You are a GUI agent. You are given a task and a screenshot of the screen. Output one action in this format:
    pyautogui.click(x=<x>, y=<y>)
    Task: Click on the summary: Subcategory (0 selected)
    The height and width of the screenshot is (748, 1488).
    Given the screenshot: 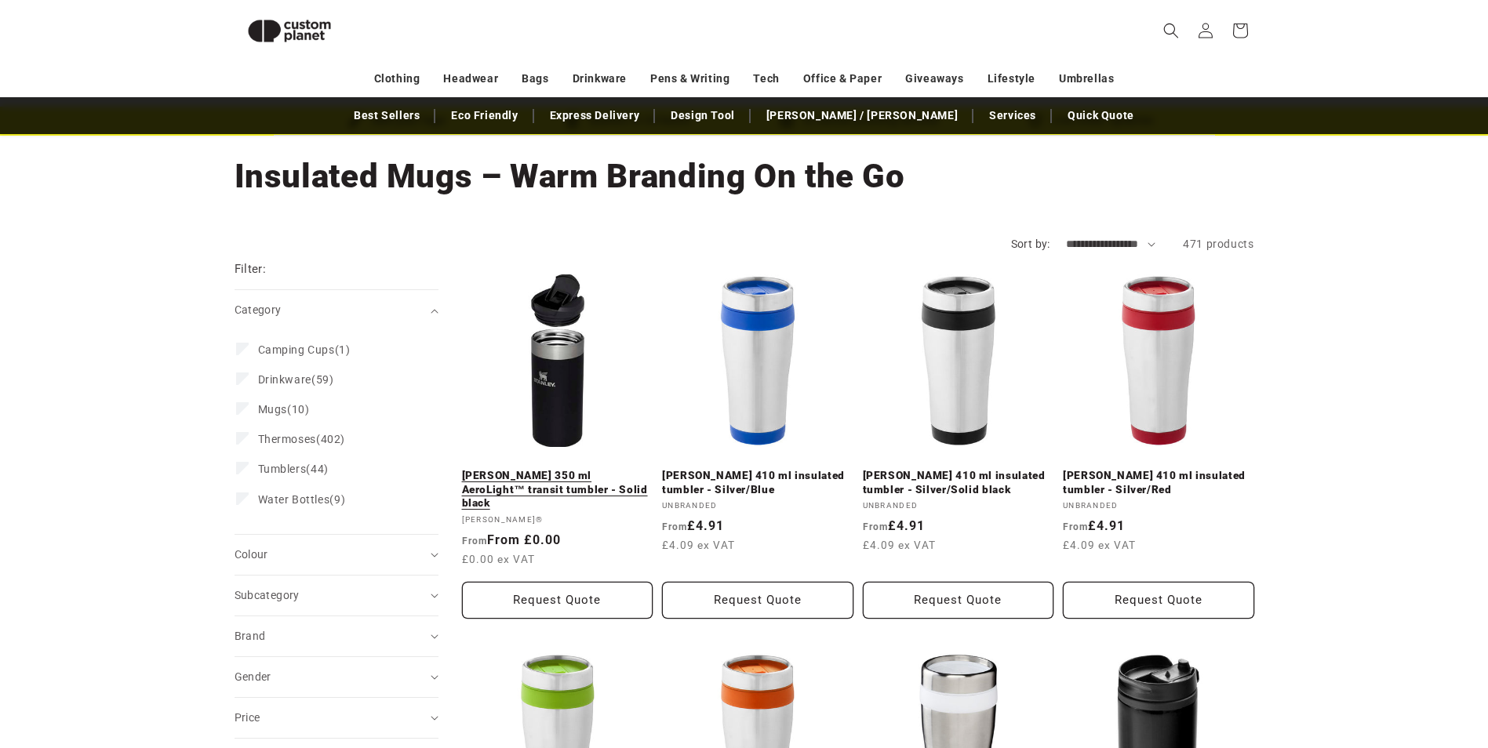 What is the action you would take?
    pyautogui.click(x=337, y=595)
    